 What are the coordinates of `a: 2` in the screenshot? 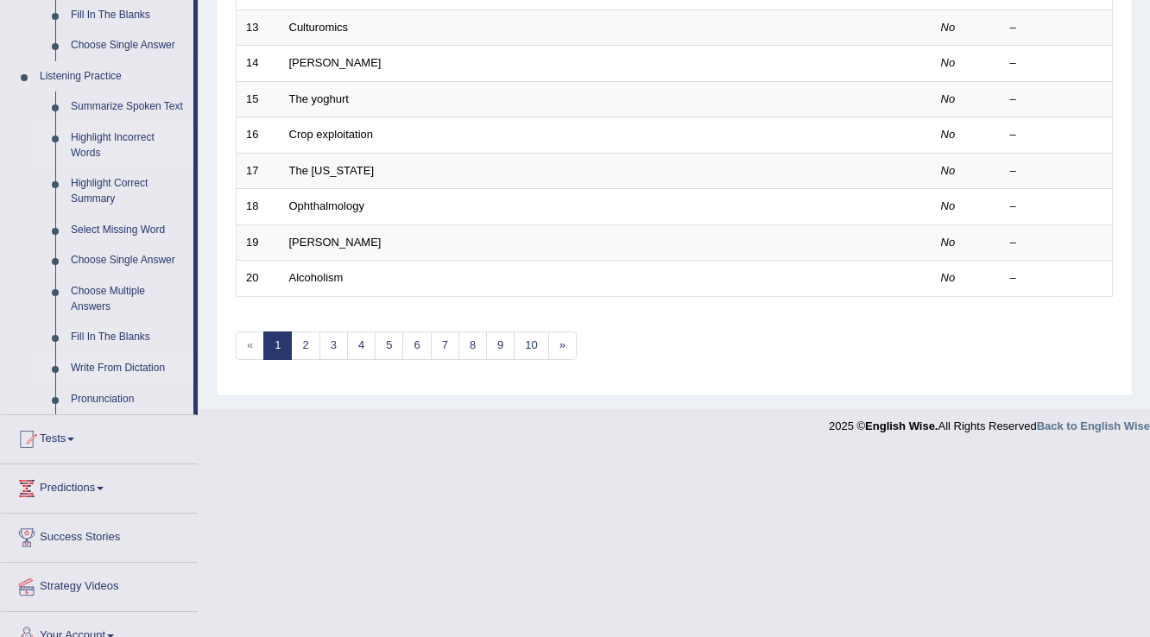 It's located at (305, 345).